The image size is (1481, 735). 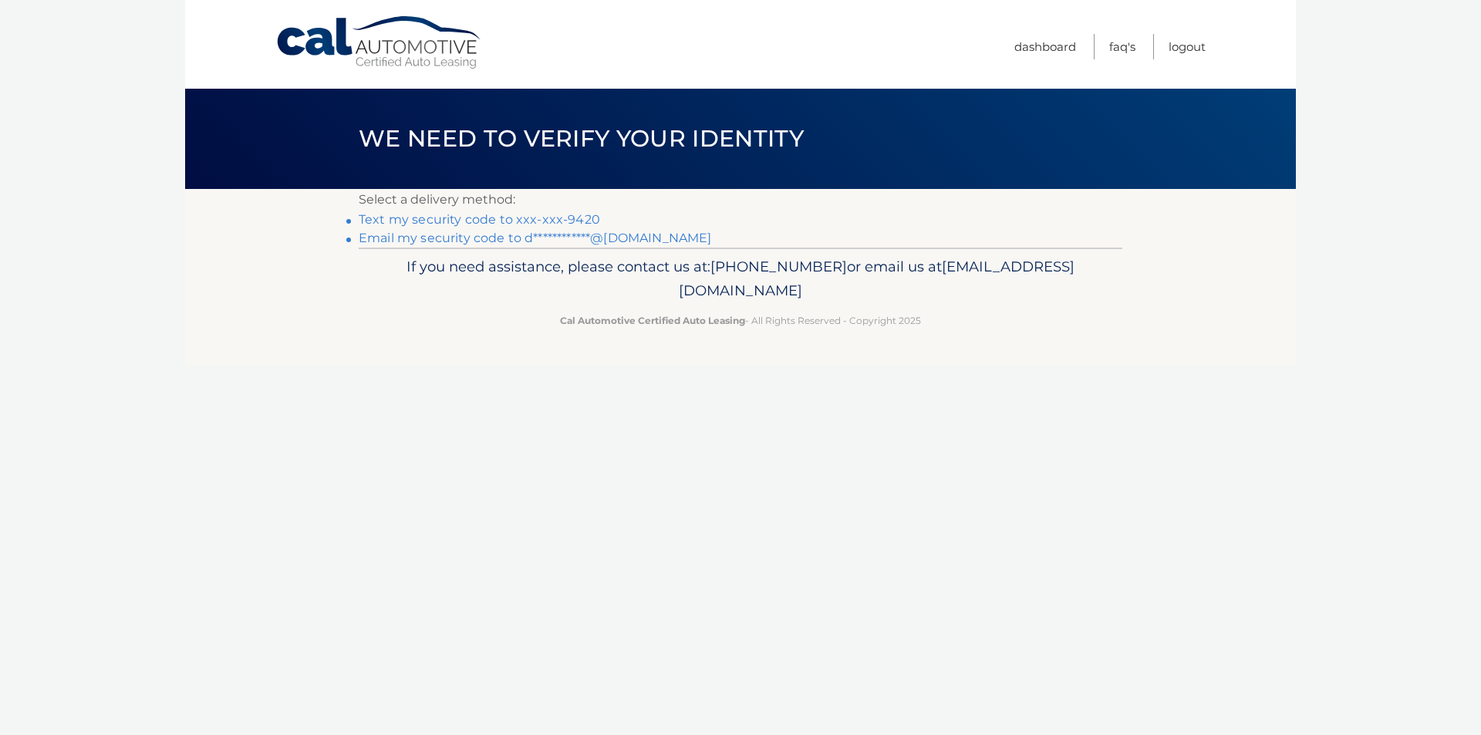 I want to click on p: Select a delivery method:, so click(x=740, y=200).